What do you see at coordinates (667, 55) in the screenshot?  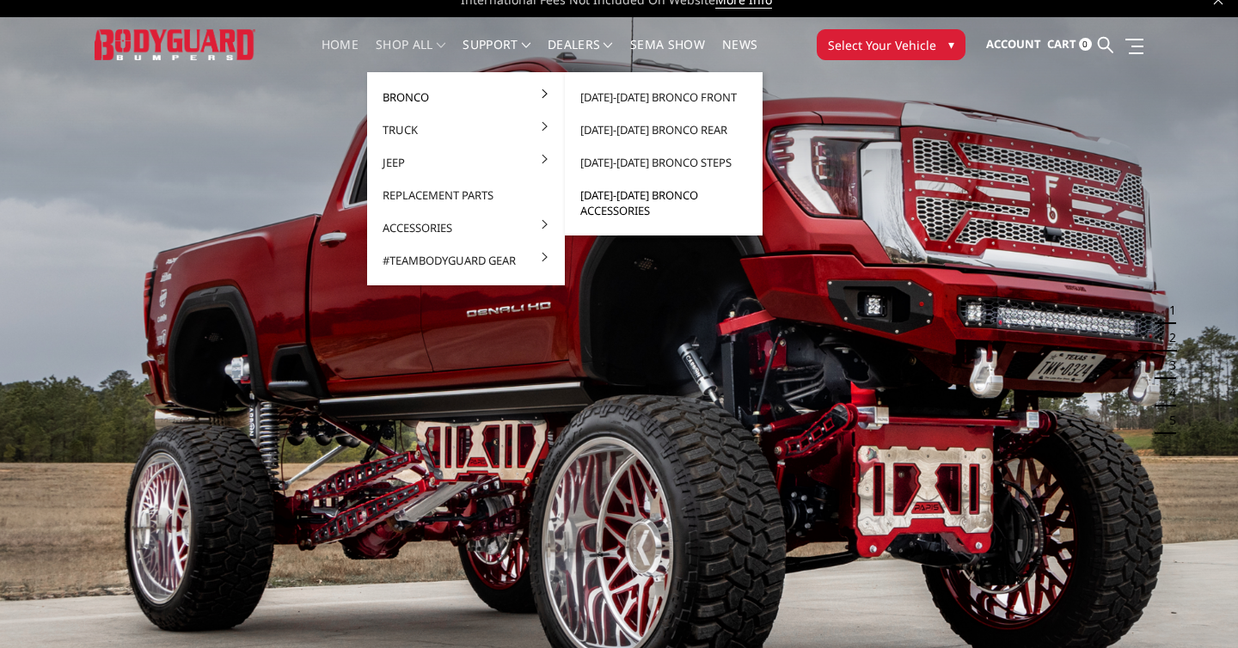 I see `a: SEMA Show` at bounding box center [667, 55].